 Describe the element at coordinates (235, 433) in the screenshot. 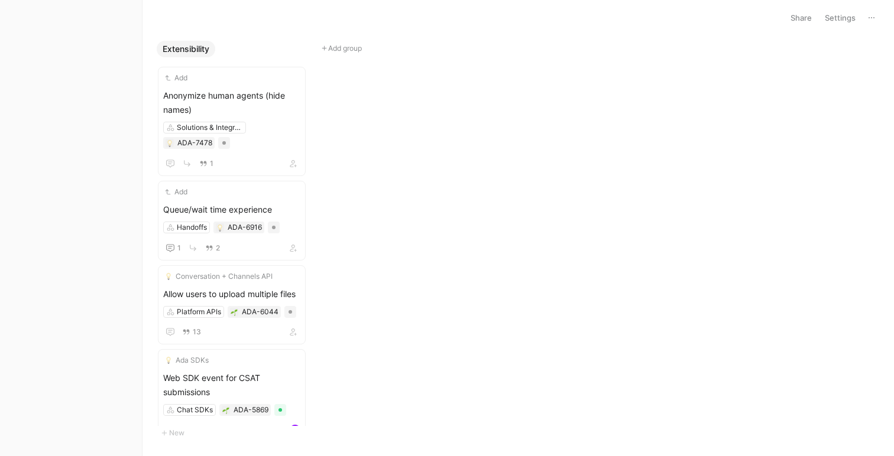

I see `button: New` at that location.